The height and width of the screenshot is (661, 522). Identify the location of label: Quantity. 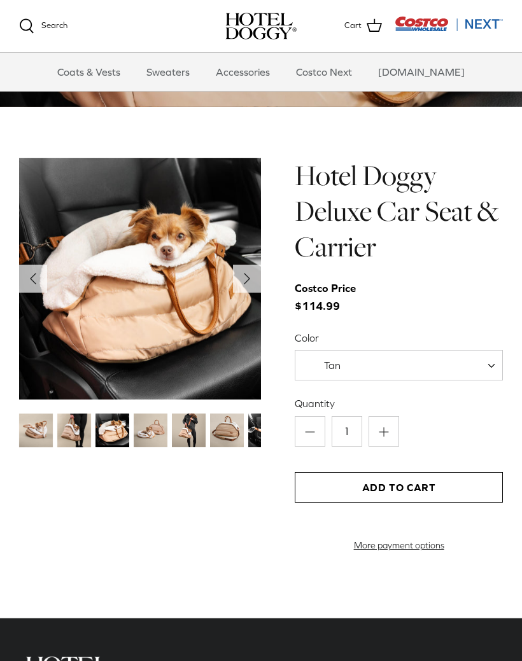
(398, 403).